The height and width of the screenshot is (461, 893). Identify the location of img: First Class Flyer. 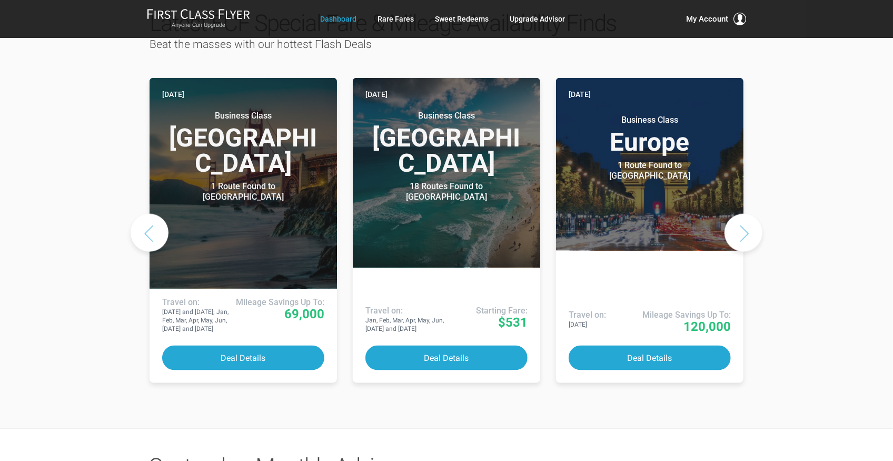
(198, 14).